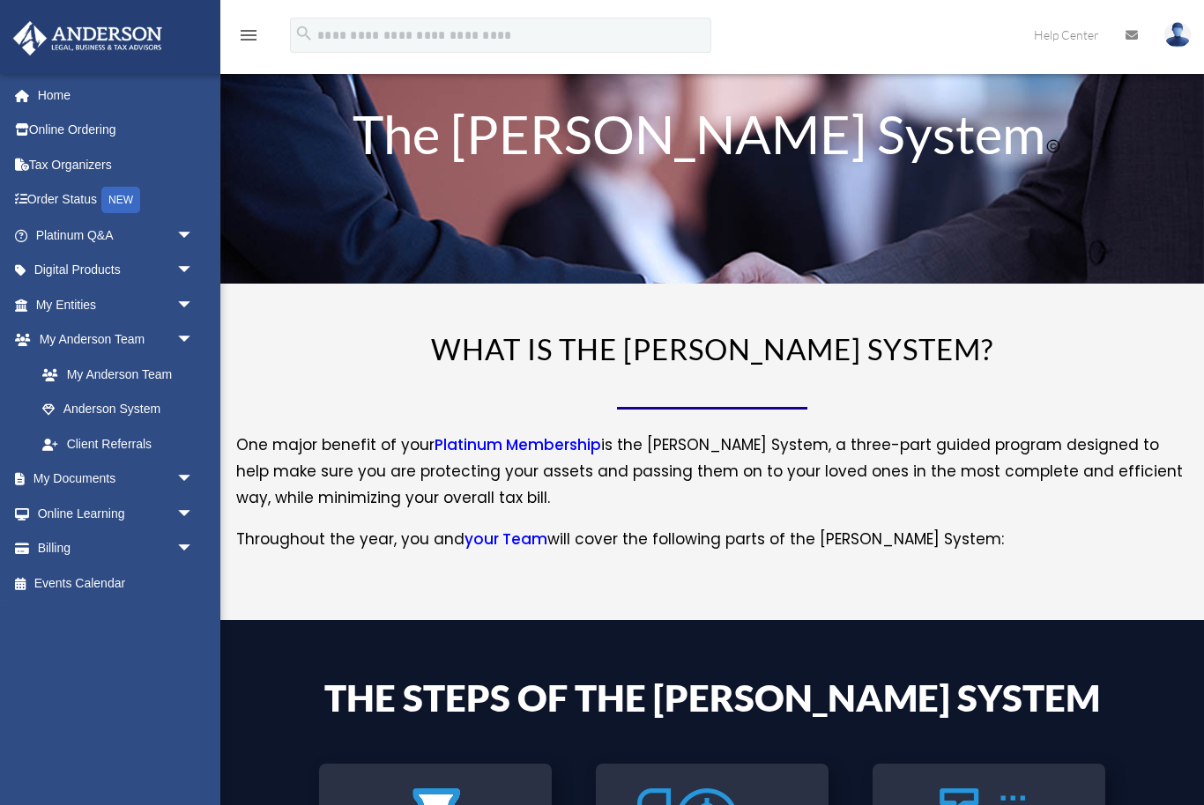 The image size is (1204, 805). What do you see at coordinates (1177, 34) in the screenshot?
I see `img: User Pic` at bounding box center [1177, 34].